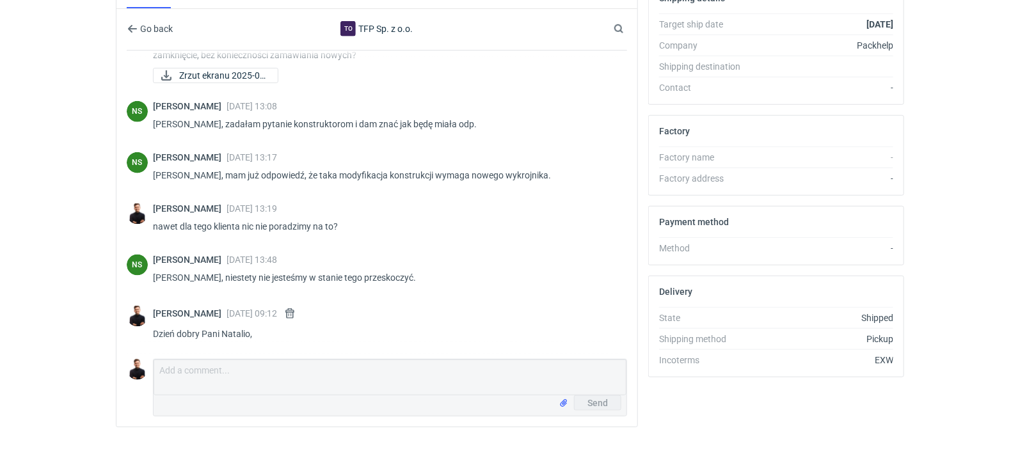 The height and width of the screenshot is (472, 1020). I want to click on h2: Payment method, so click(693, 222).